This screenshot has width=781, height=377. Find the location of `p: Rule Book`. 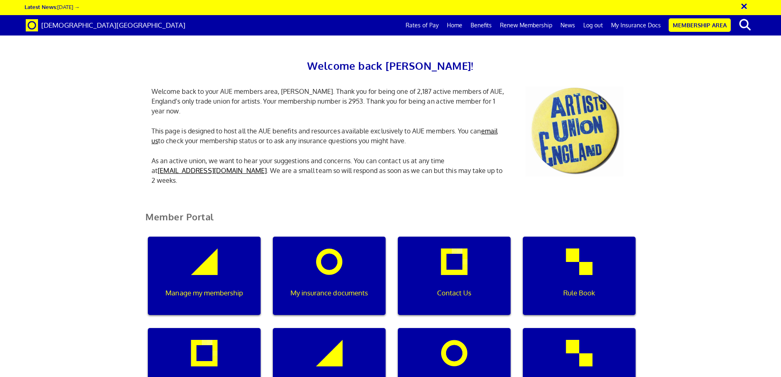

p: Rule Book is located at coordinates (579, 293).